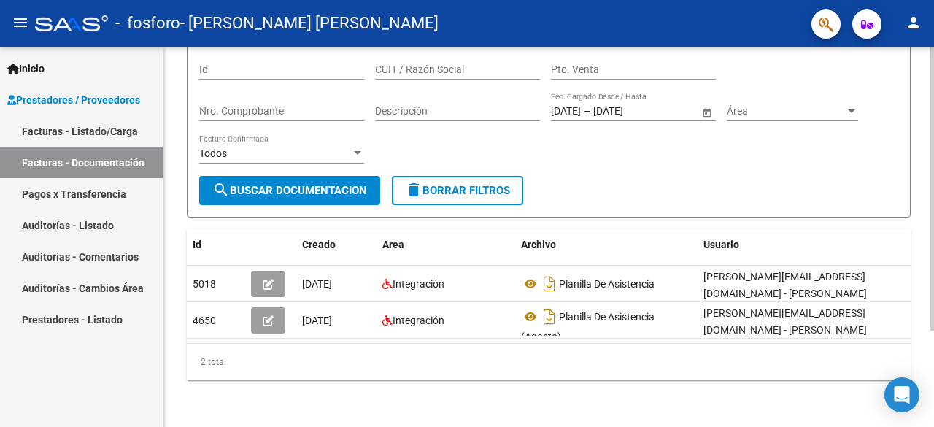 Image resolution: width=934 pixels, height=427 pixels. I want to click on span: 4650, so click(204, 320).